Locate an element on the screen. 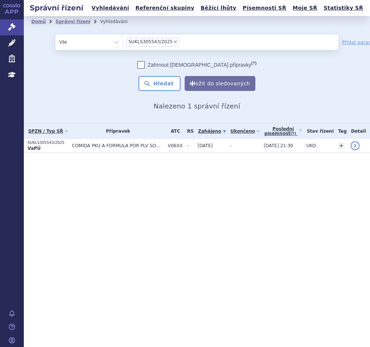 The width and height of the screenshot is (370, 347). a: Referenční skupiny is located at coordinates (165, 8).